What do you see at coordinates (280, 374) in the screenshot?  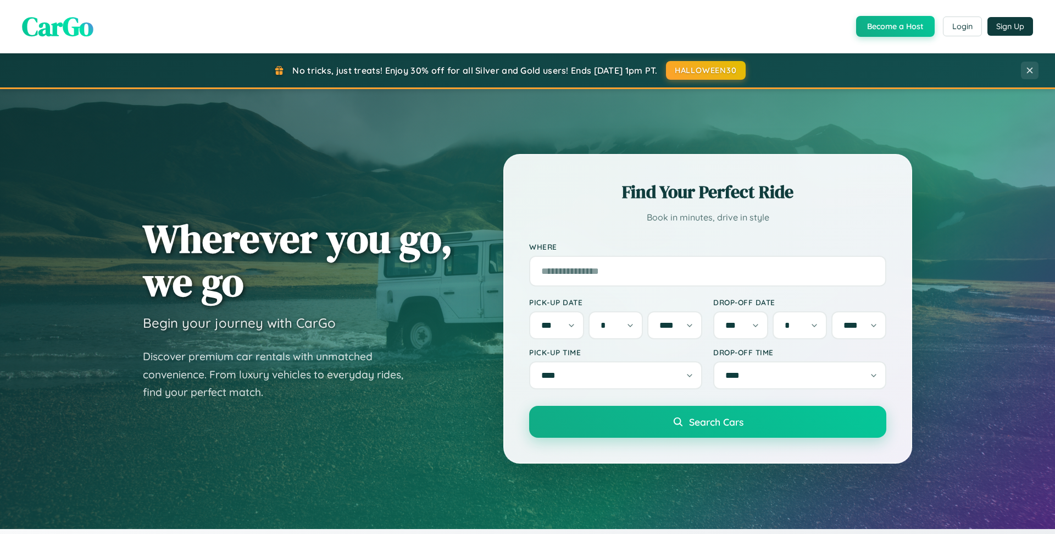 I see `p: Discover premium car rentals with unmatched convenience. From luxury vehicles to everyday rides, ...` at bounding box center [280, 374].